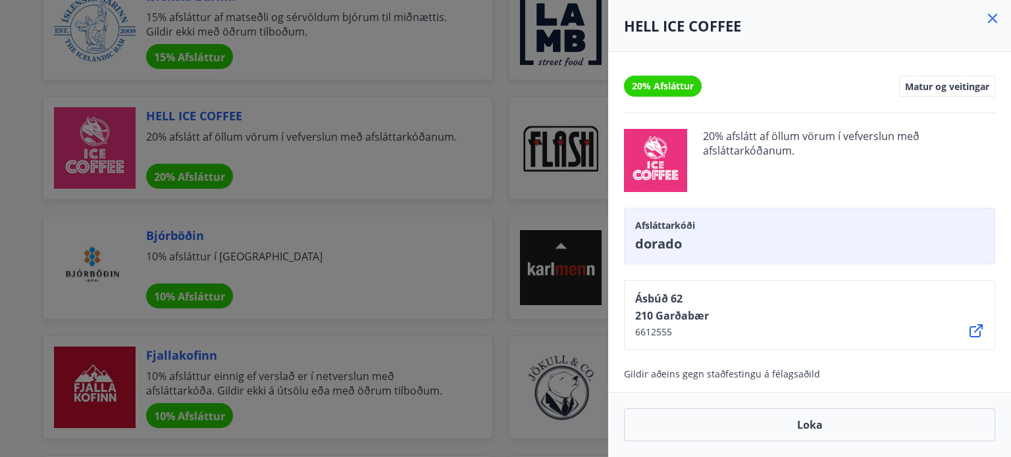  Describe the element at coordinates (810, 244) in the screenshot. I see `span: dorado` at that location.